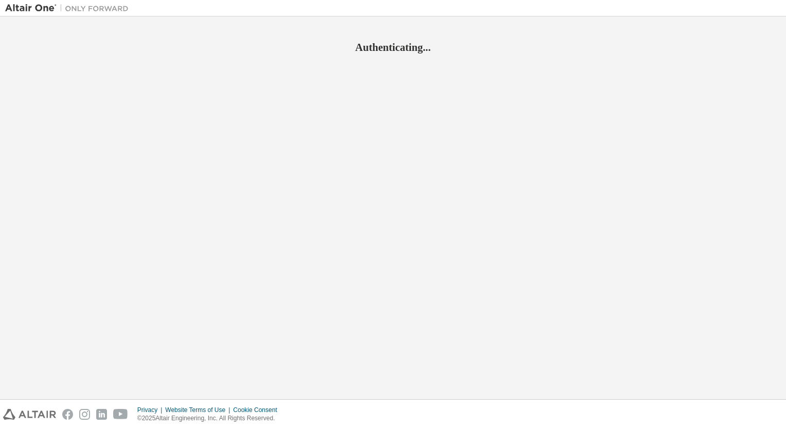 This screenshot has height=429, width=786. What do you see at coordinates (393, 47) in the screenshot?
I see `h2: Authenticating...` at bounding box center [393, 47].